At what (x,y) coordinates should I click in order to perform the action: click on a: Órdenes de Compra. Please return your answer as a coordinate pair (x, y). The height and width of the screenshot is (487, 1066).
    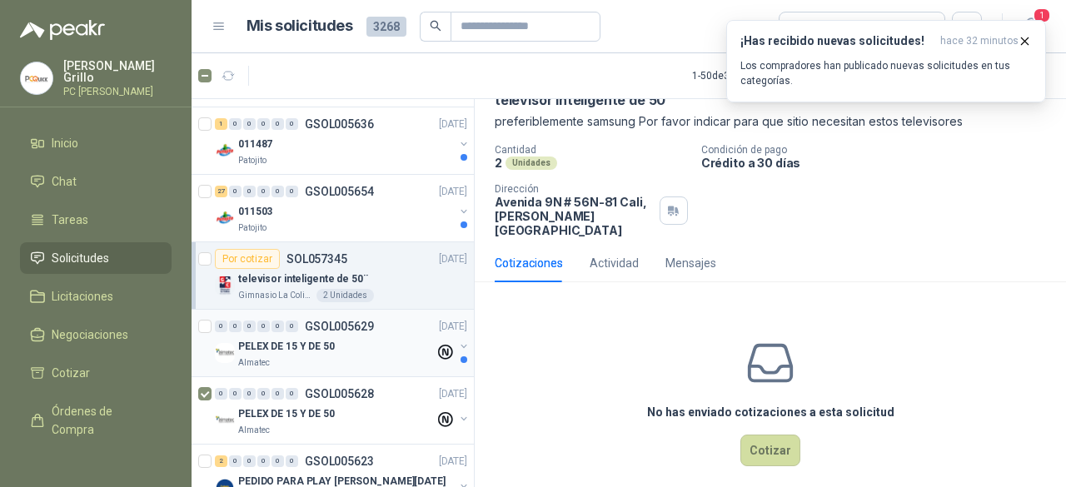
    Looking at the image, I should click on (96, 421).